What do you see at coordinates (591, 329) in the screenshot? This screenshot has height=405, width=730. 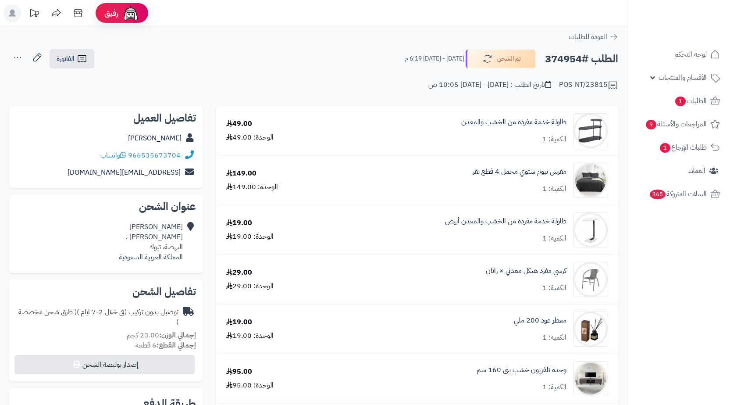 I see `img: 1740225669-110316010084-90x90.jpg` at bounding box center [591, 329].